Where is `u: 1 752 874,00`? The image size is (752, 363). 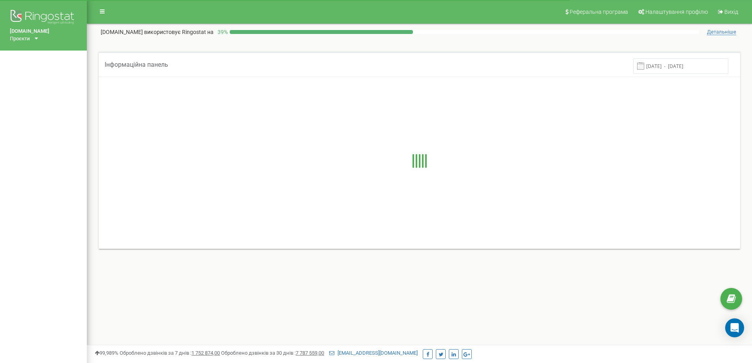 u: 1 752 874,00 is located at coordinates (206, 352).